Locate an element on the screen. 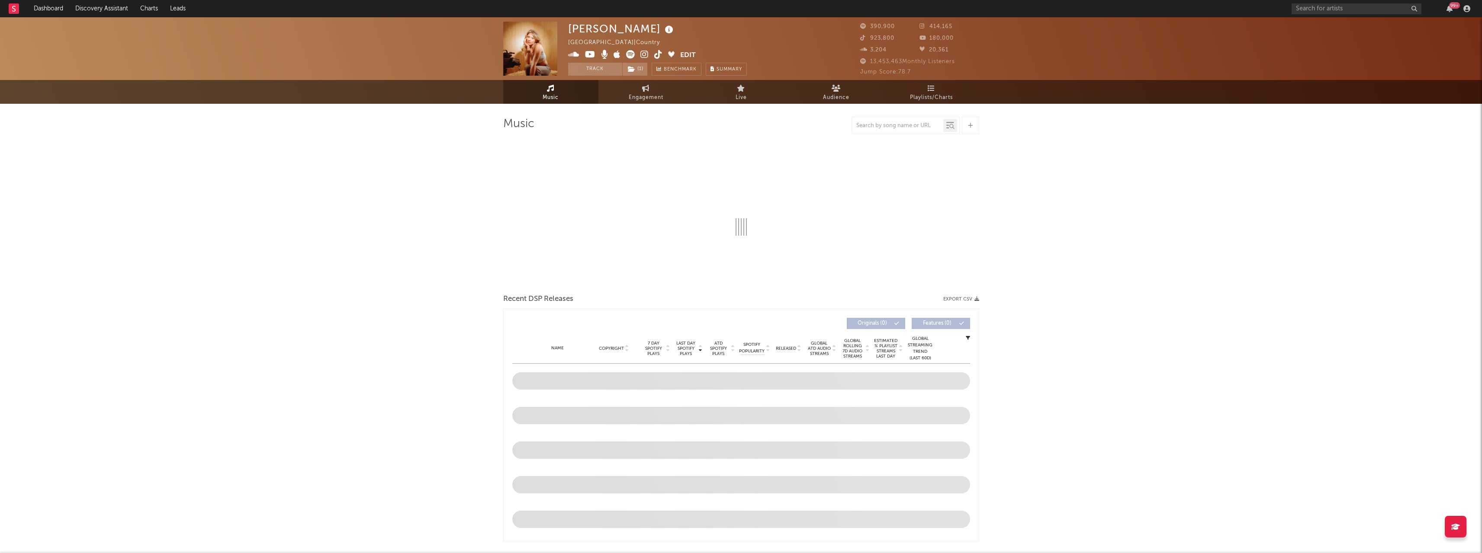 This screenshot has width=1482, height=553. span: 3,204 is located at coordinates (873, 50).